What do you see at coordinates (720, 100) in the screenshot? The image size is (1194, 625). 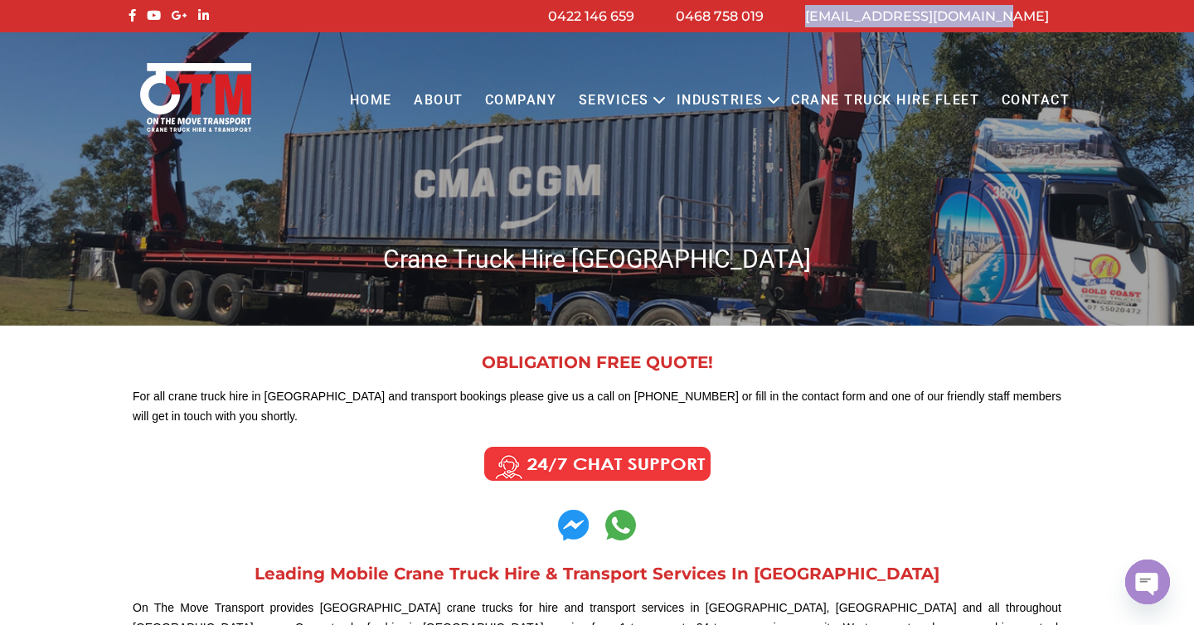 I see `a: Industries` at bounding box center [720, 100].